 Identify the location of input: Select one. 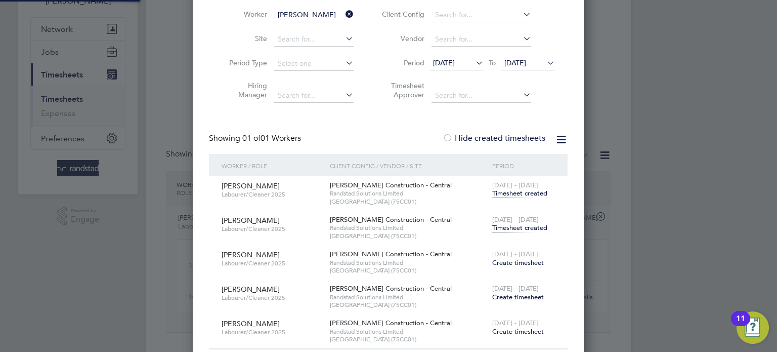
(314, 64).